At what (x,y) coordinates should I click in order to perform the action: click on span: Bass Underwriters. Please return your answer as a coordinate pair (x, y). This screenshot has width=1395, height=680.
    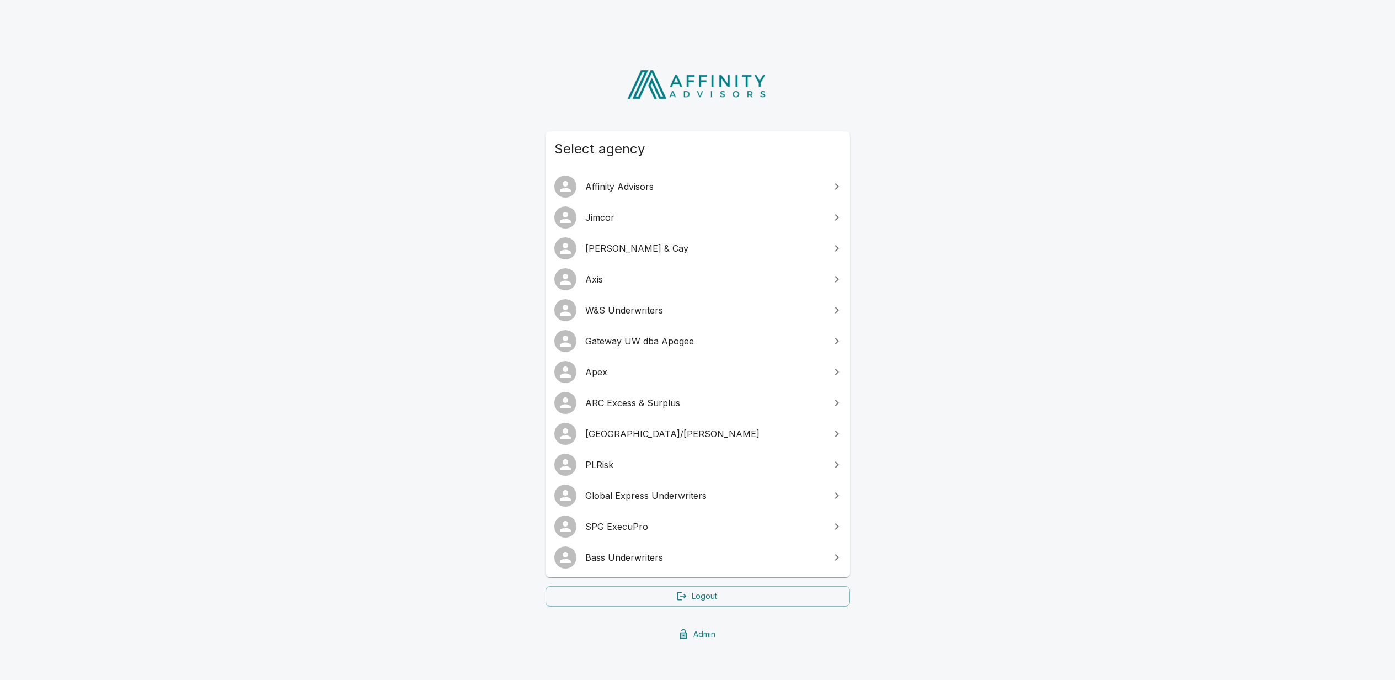
    Looking at the image, I should click on (705, 557).